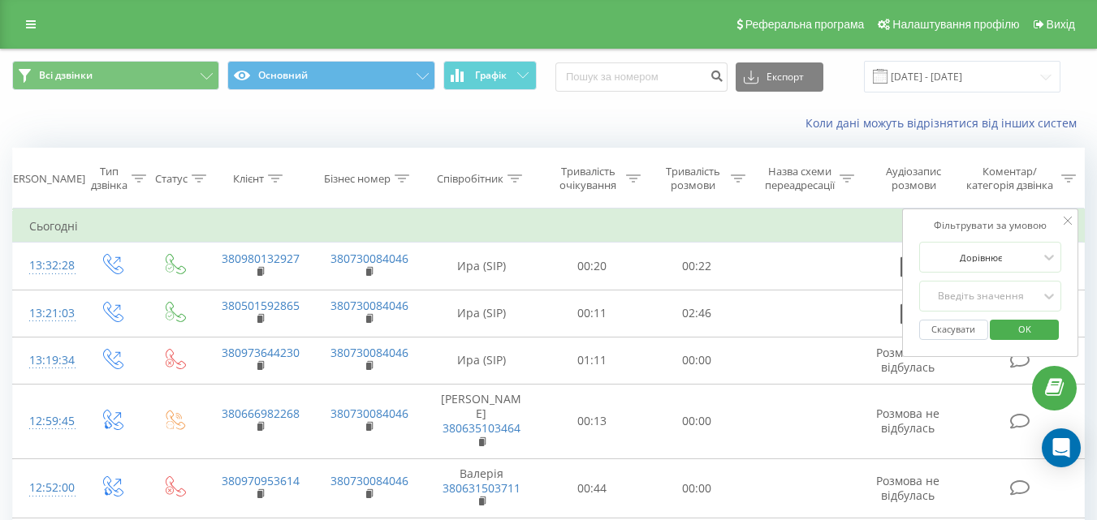 This screenshot has height=520, width=1097. I want to click on div: Статус, so click(171, 179).